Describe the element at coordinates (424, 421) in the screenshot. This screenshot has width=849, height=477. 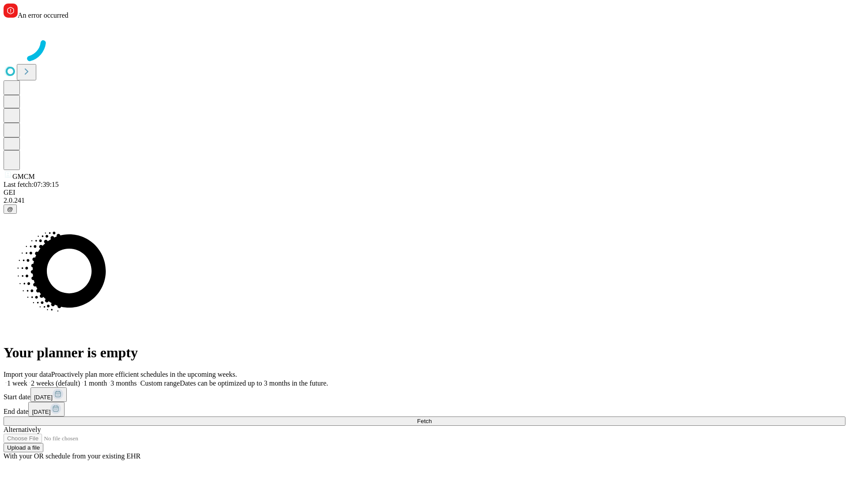
I see `button: Fetch` at that location.